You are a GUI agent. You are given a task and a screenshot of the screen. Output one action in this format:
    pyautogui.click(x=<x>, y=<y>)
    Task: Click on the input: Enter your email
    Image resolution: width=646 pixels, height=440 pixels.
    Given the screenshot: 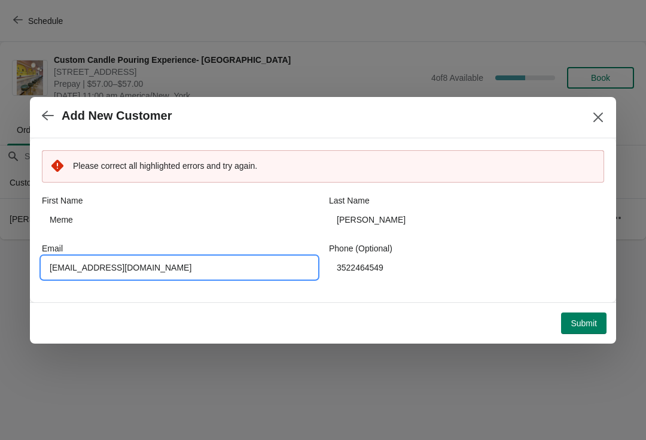 What is the action you would take?
    pyautogui.click(x=179, y=267)
    